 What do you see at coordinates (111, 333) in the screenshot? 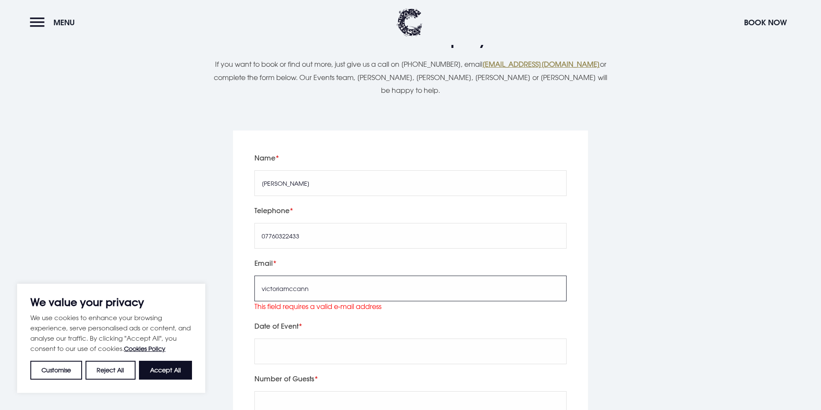
I see `p: We use cookies to enhance your browsing experience, serve personalised ads or content, and analys...` at bounding box center [111, 333].